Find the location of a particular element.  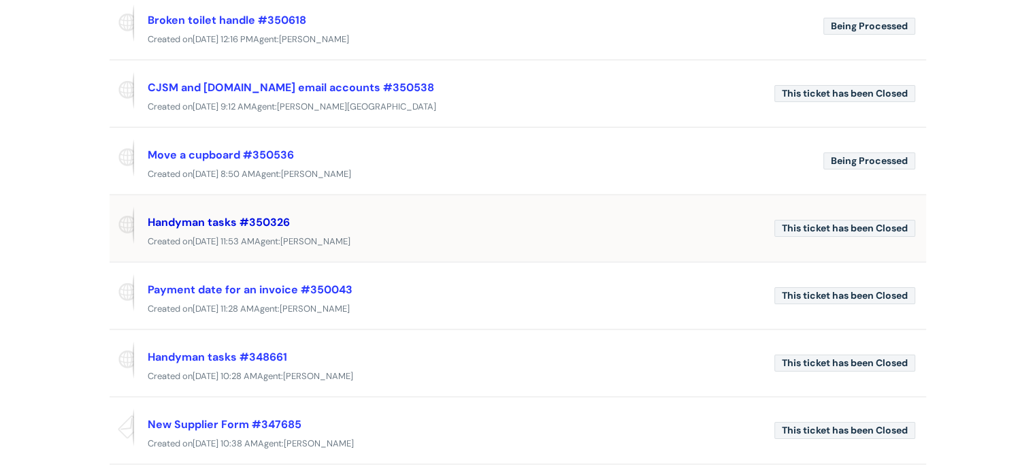

a: Payment date for an invoice #350043 is located at coordinates (250, 289).